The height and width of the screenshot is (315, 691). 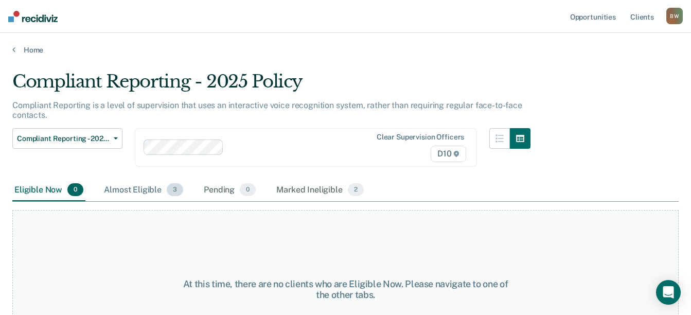 I want to click on div: Marked Ineligible2, so click(x=320, y=190).